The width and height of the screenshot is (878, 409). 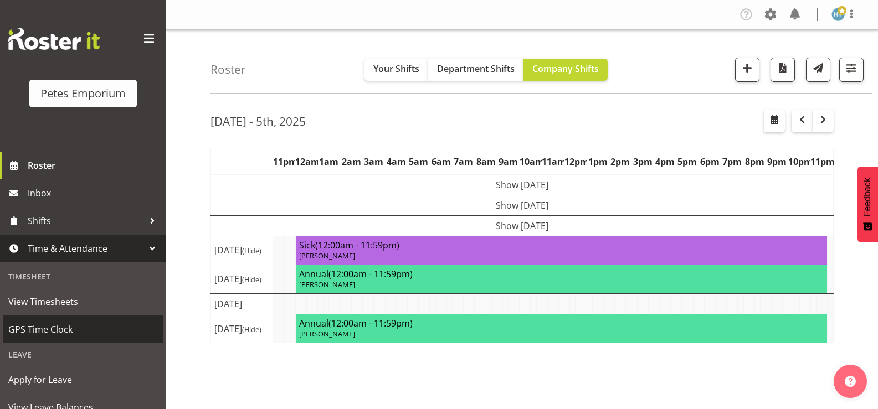 What do you see at coordinates (329, 162) in the screenshot?
I see `th: 1am` at bounding box center [329, 162].